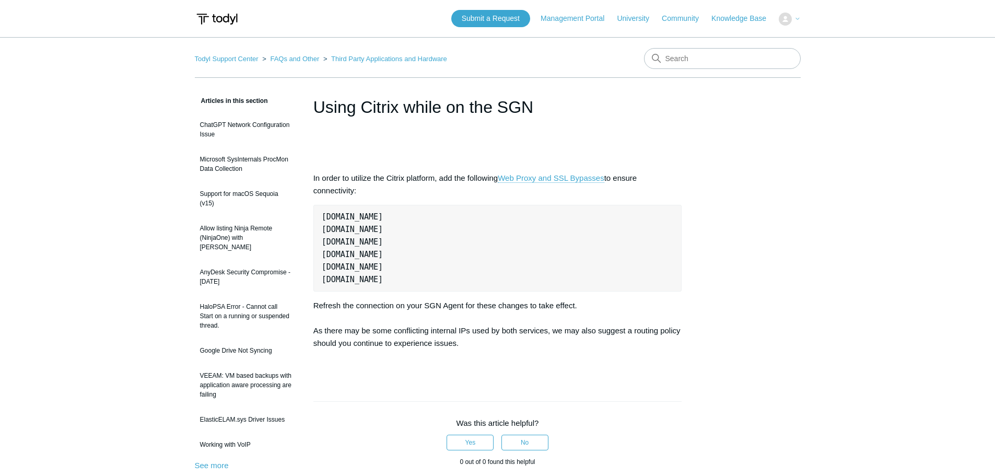  What do you see at coordinates (295, 59) in the screenshot?
I see `a: FAQs and Other` at bounding box center [295, 59].